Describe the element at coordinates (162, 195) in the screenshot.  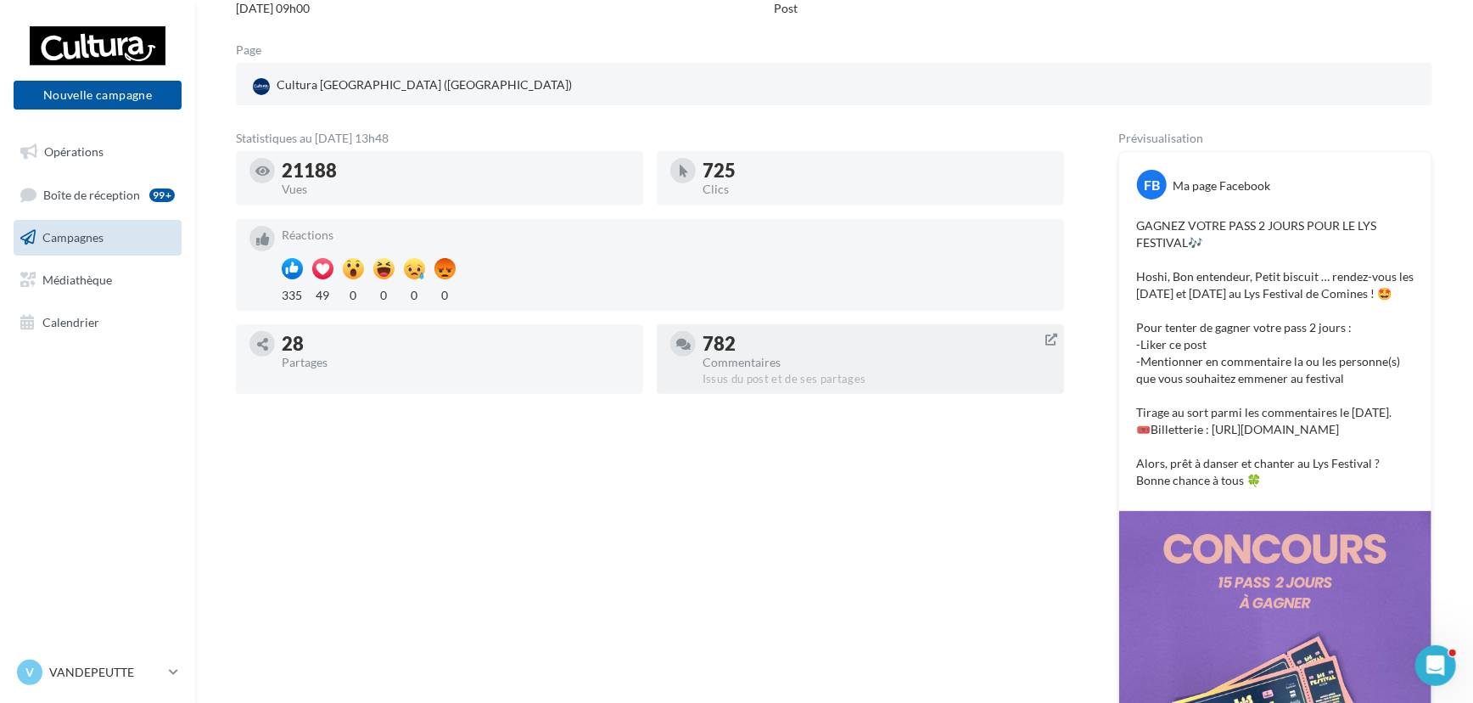
I see `div: 99+` at that location.